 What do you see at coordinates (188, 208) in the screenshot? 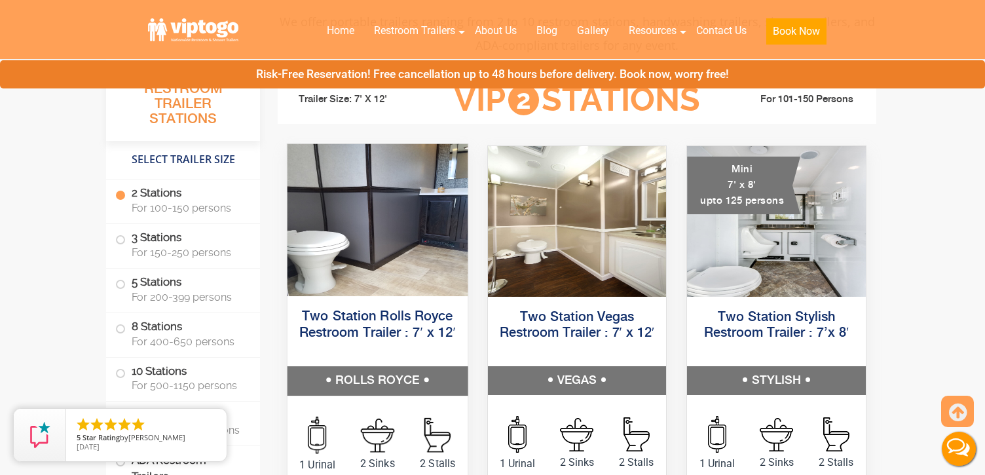
I see `span: For 100-150 persons` at bounding box center [188, 208].